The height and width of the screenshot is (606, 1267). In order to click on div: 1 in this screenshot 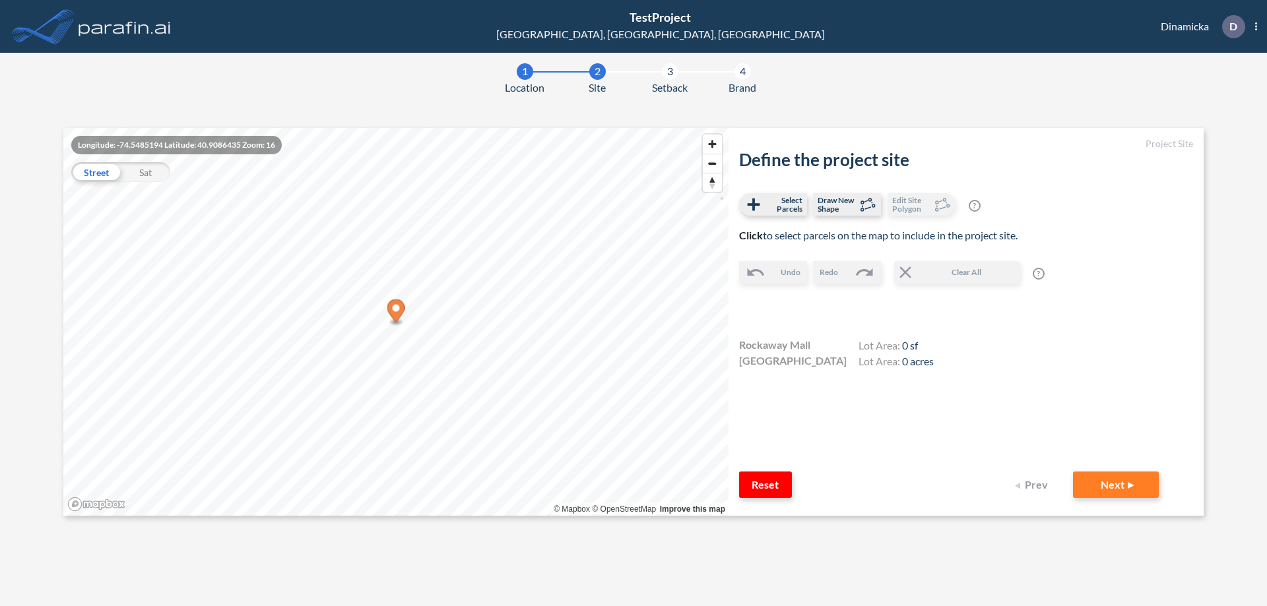, I will do `click(525, 71)`.